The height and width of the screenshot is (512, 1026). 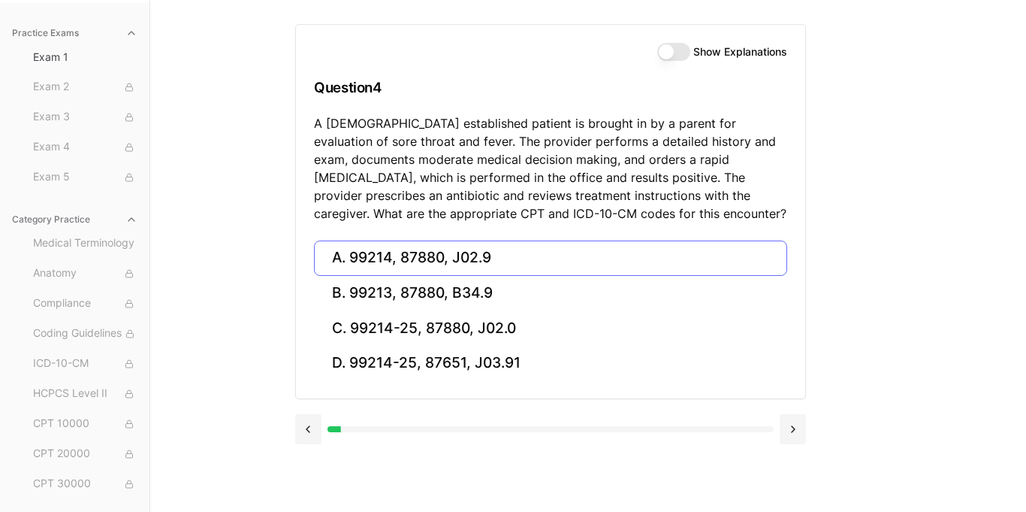 What do you see at coordinates (85, 57) in the screenshot?
I see `button: Exam 1` at bounding box center [85, 57].